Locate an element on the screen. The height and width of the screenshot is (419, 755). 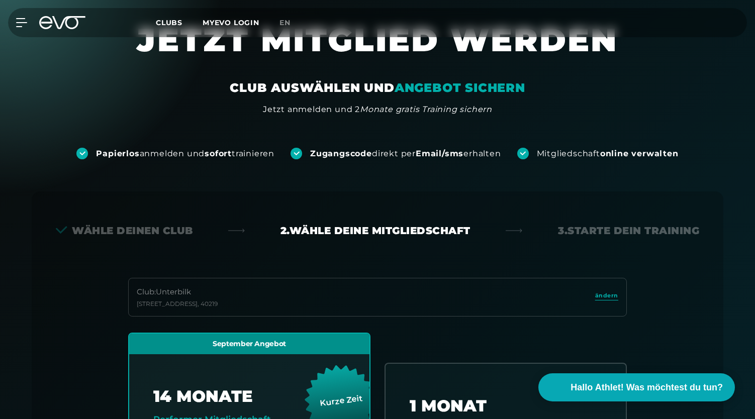
div: direkt per erhalten is located at coordinates (405, 154).